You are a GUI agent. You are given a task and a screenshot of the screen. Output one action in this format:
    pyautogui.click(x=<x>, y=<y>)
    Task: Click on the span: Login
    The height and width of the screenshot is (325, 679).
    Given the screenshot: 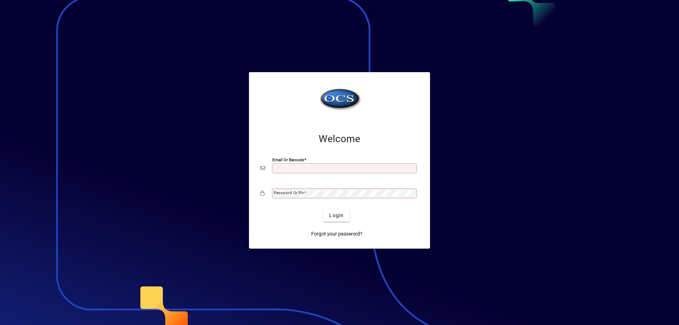 What is the action you would take?
    pyautogui.click(x=337, y=216)
    